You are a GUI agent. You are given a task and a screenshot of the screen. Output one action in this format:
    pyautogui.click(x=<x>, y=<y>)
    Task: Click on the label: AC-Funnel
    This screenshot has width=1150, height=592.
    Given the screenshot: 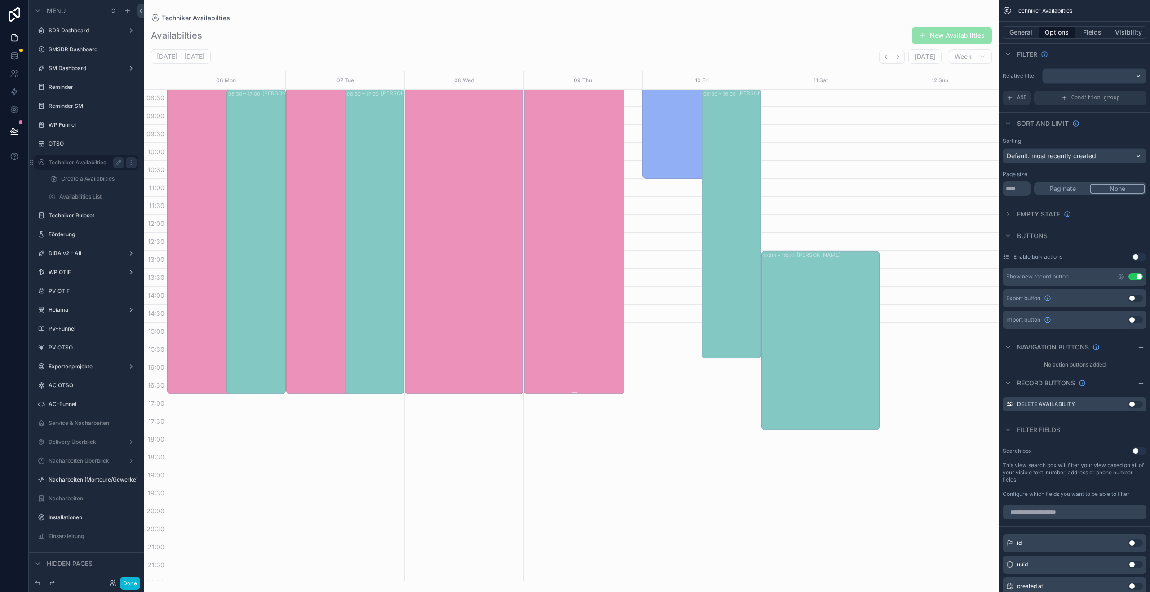 What is the action you would take?
    pyautogui.click(x=93, y=404)
    